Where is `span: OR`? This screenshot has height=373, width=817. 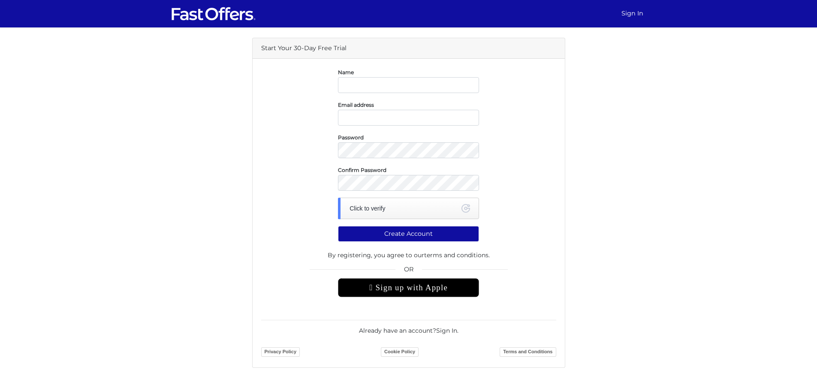 span: OR is located at coordinates (408, 271).